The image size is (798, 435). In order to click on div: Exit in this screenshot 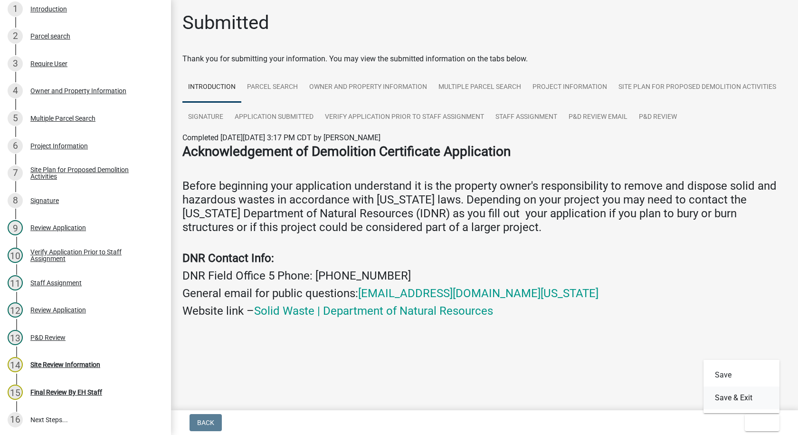, I will do `click(742, 386)`.